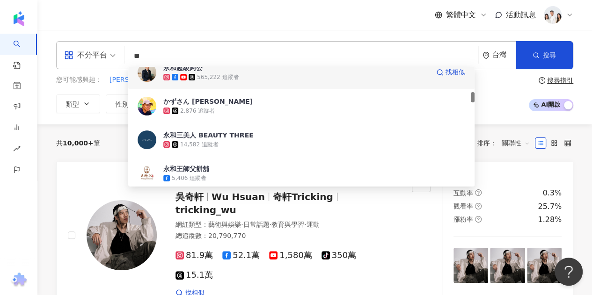 The height and width of the screenshot is (295, 592). Describe the element at coordinates (288, 236) in the screenshot. I see `div: 總追蹤數 ： 20,790,770` at that location.